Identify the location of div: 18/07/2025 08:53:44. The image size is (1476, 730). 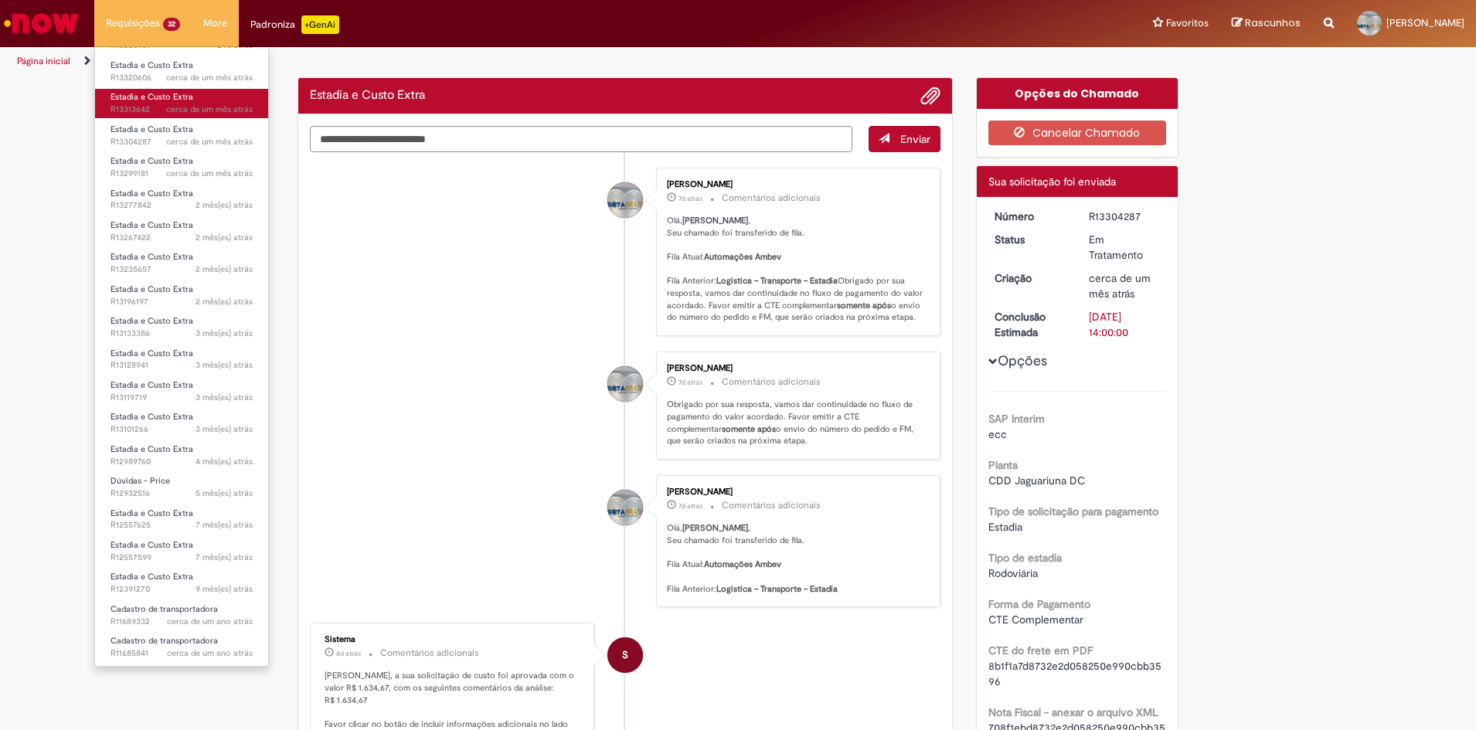
(1124, 286).